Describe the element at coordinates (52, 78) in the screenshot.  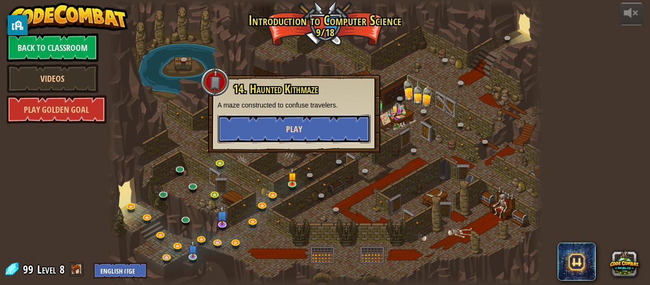
I see `a: Videos` at that location.